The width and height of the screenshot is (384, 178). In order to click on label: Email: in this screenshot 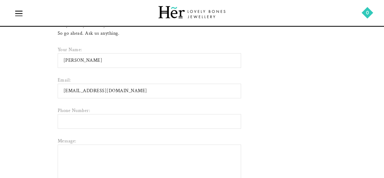, I will do `click(149, 80)`.